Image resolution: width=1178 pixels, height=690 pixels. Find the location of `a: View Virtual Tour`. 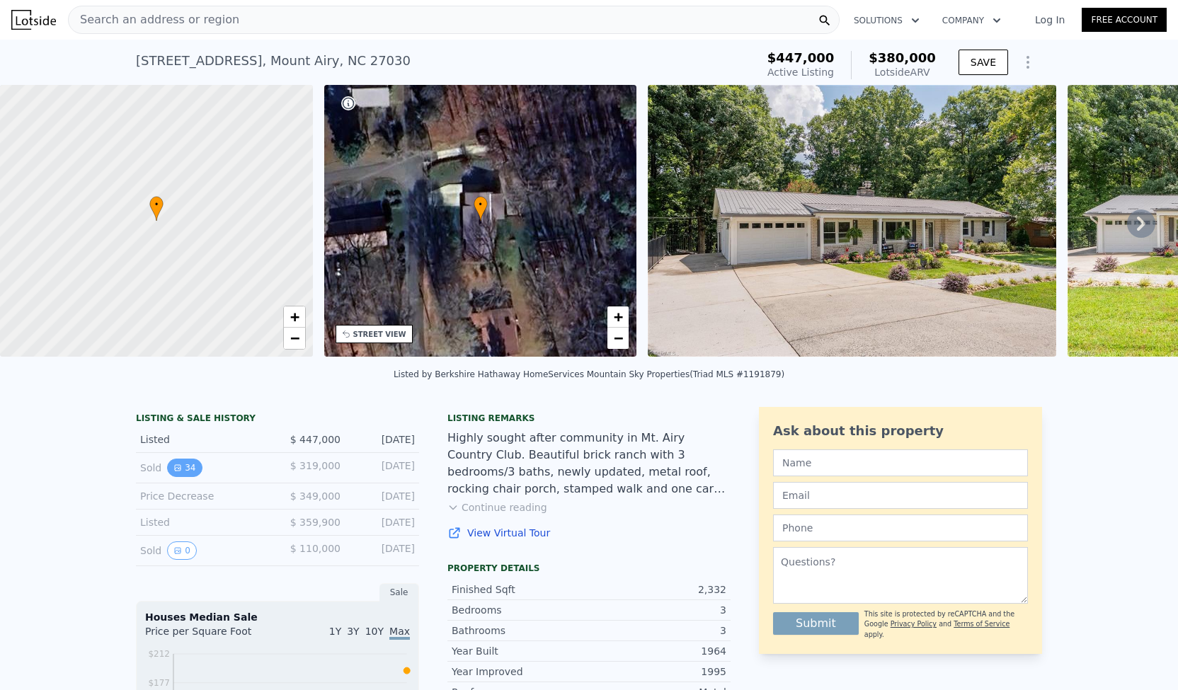

a: View Virtual Tour is located at coordinates (589, 533).